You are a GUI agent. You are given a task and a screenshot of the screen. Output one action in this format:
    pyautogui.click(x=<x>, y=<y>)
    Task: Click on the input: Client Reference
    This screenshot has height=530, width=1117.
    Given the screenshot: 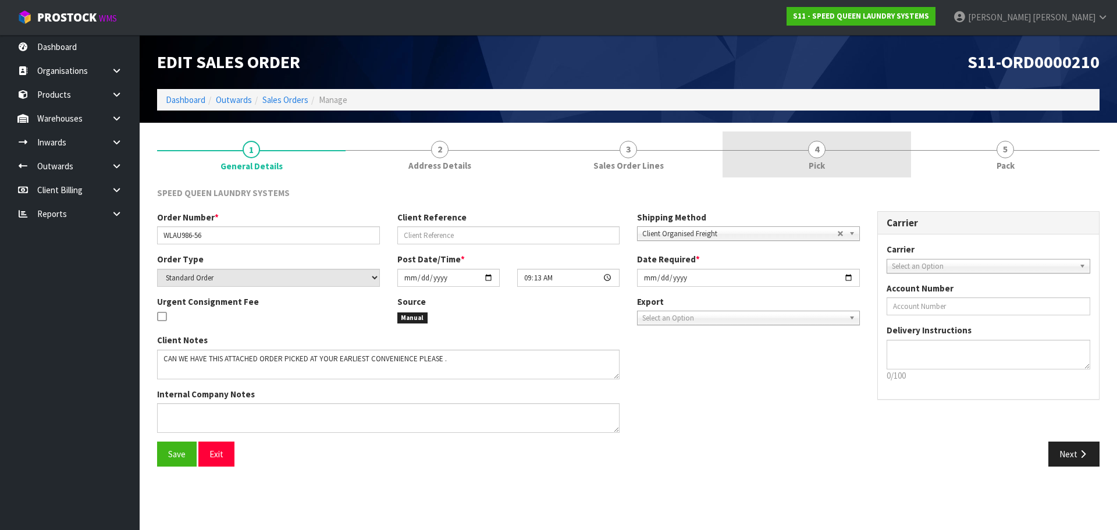 What is the action you would take?
    pyautogui.click(x=509, y=235)
    